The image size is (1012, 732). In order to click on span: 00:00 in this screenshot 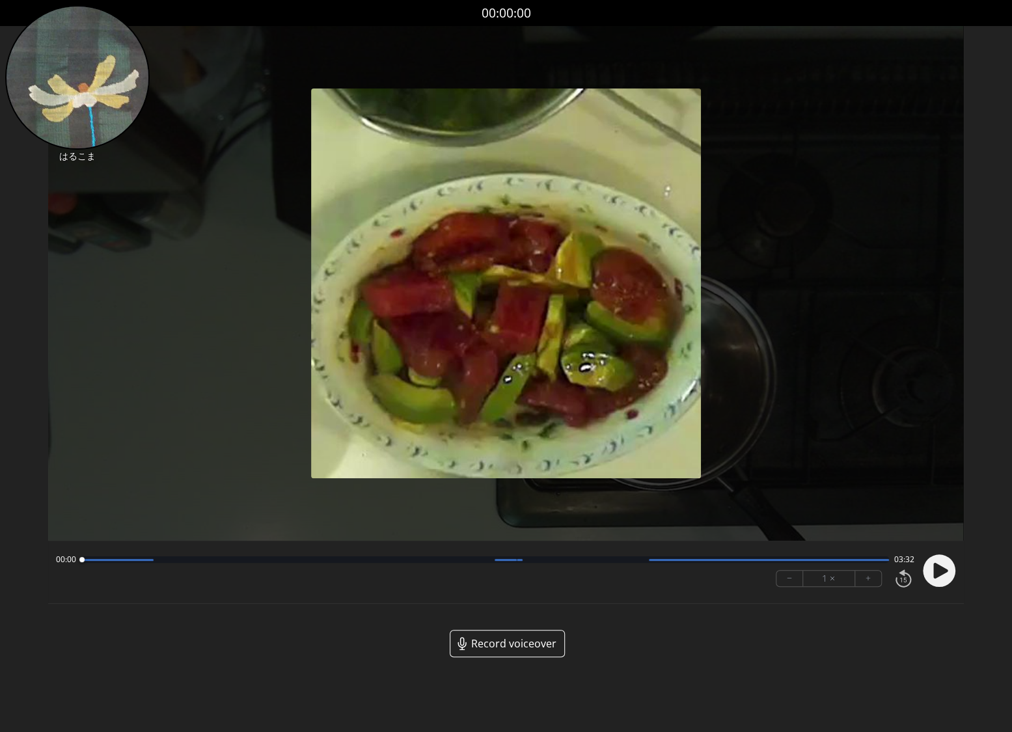, I will do `click(66, 559)`.